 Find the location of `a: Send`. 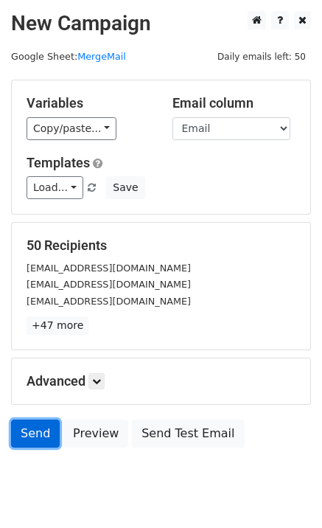

a: Send is located at coordinates (35, 433).